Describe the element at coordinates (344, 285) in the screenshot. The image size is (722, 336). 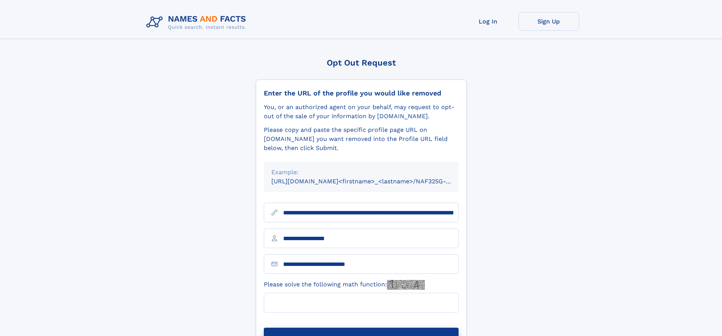
I see `label: Please solve the following math function:` at that location.